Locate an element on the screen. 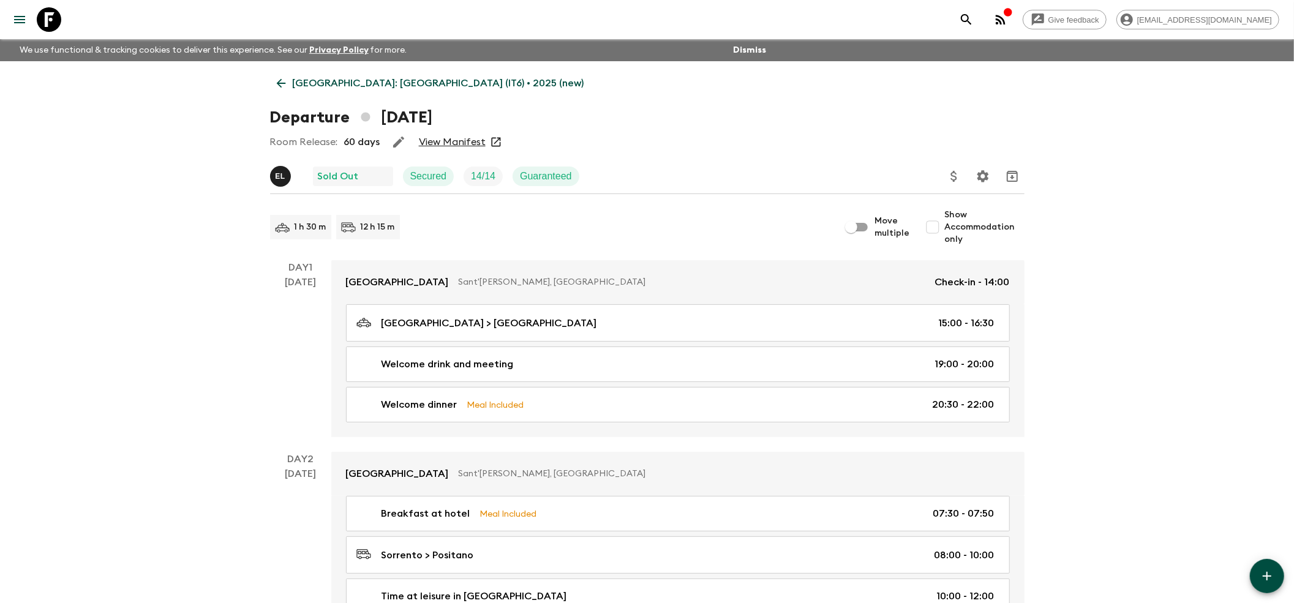 The width and height of the screenshot is (1294, 603). p: Sorrento > Positano is located at coordinates (427, 555).